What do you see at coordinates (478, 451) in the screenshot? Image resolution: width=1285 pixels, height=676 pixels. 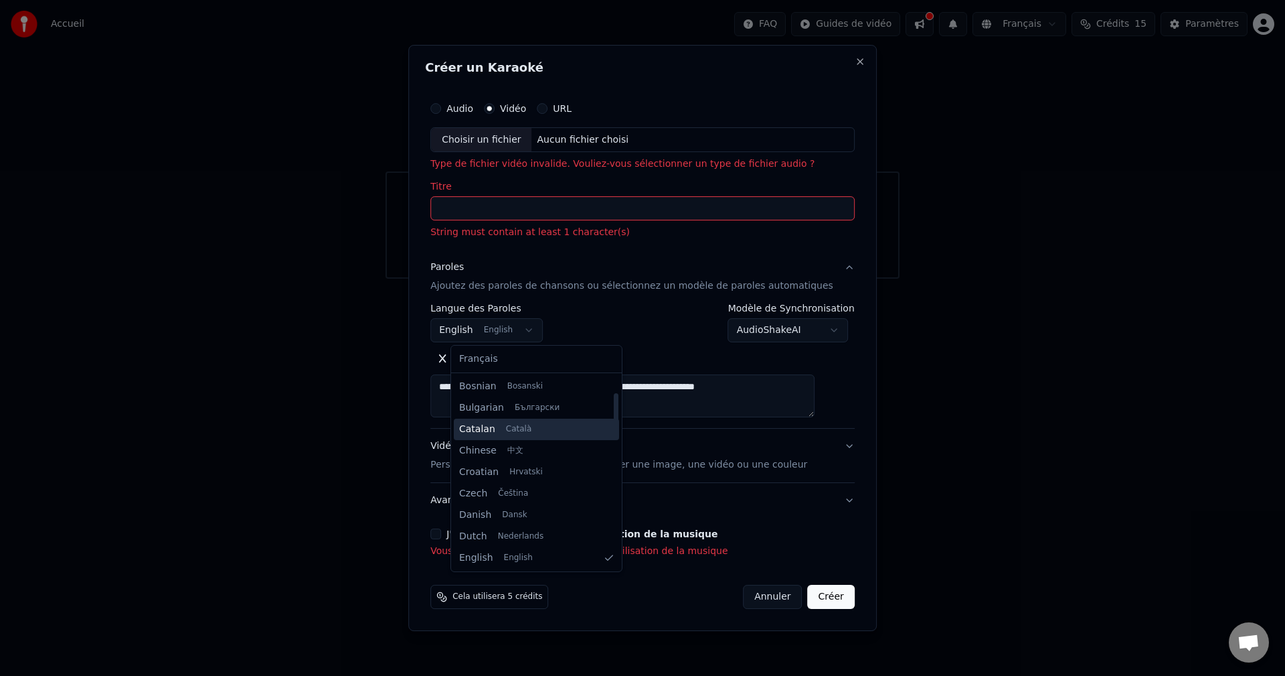 I see `span: Chinese` at bounding box center [478, 451].